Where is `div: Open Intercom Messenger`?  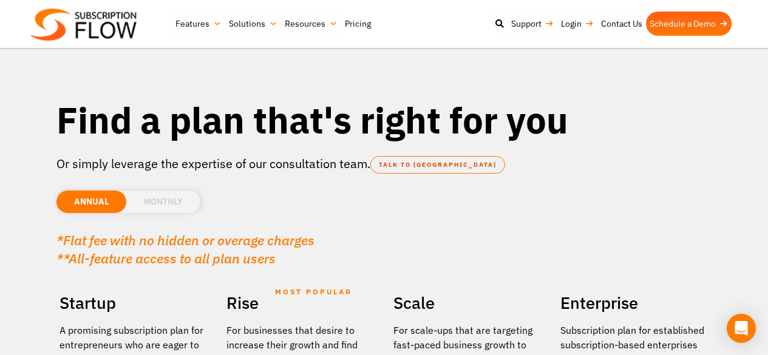
div: Open Intercom Messenger is located at coordinates (741, 328).